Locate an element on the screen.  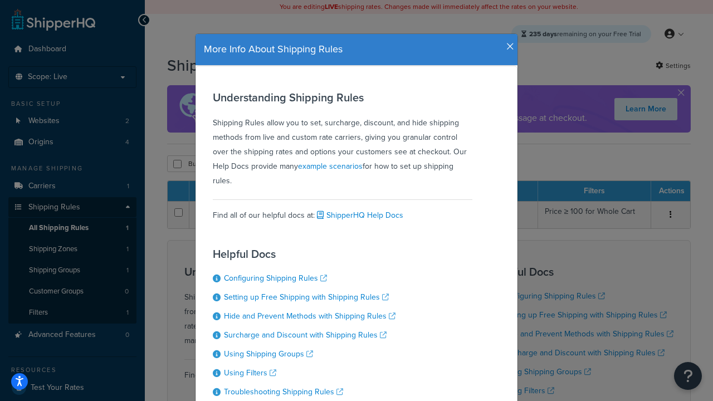
div: Find all of our helpful docs at: is located at coordinates (342, 211).